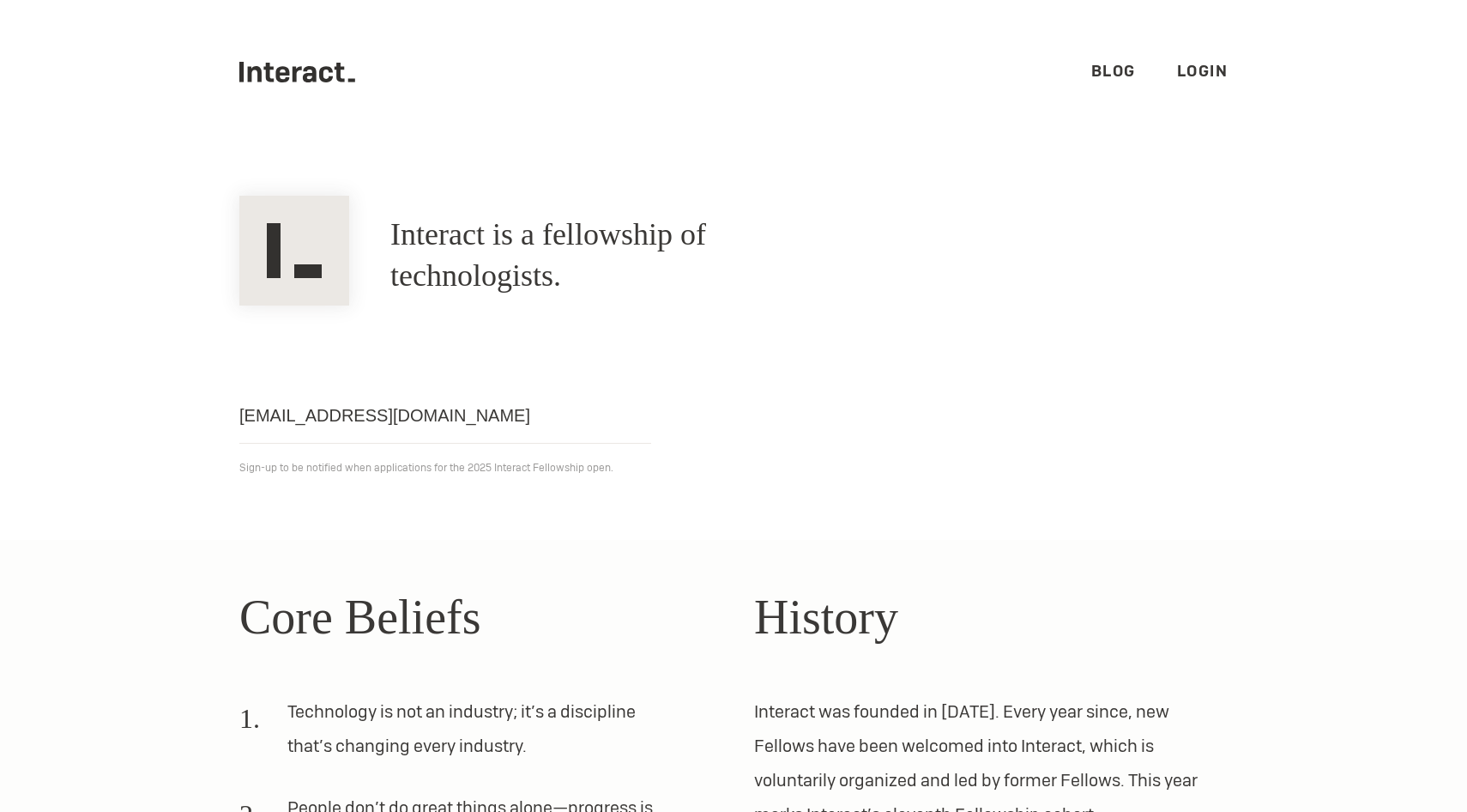 The image size is (1467, 812). I want to click on li: Technology is not an industry; it’s a discipline that’s changing every industry., so click(456, 735).